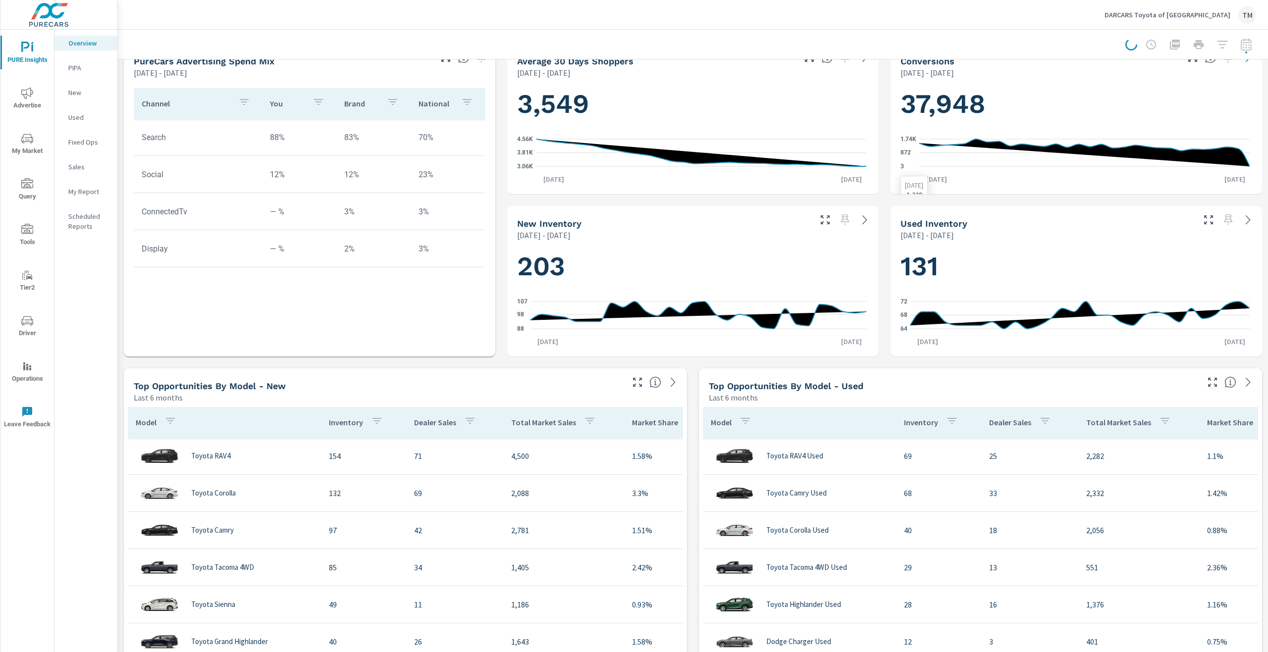  What do you see at coordinates (934, 223) in the screenshot?
I see `h5: Used Inventory` at bounding box center [934, 223].